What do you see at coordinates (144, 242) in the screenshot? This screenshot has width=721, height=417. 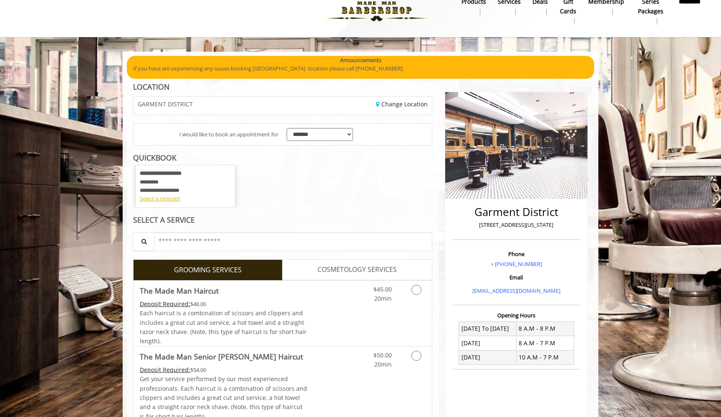 I see `button: Service Search` at bounding box center [144, 242].